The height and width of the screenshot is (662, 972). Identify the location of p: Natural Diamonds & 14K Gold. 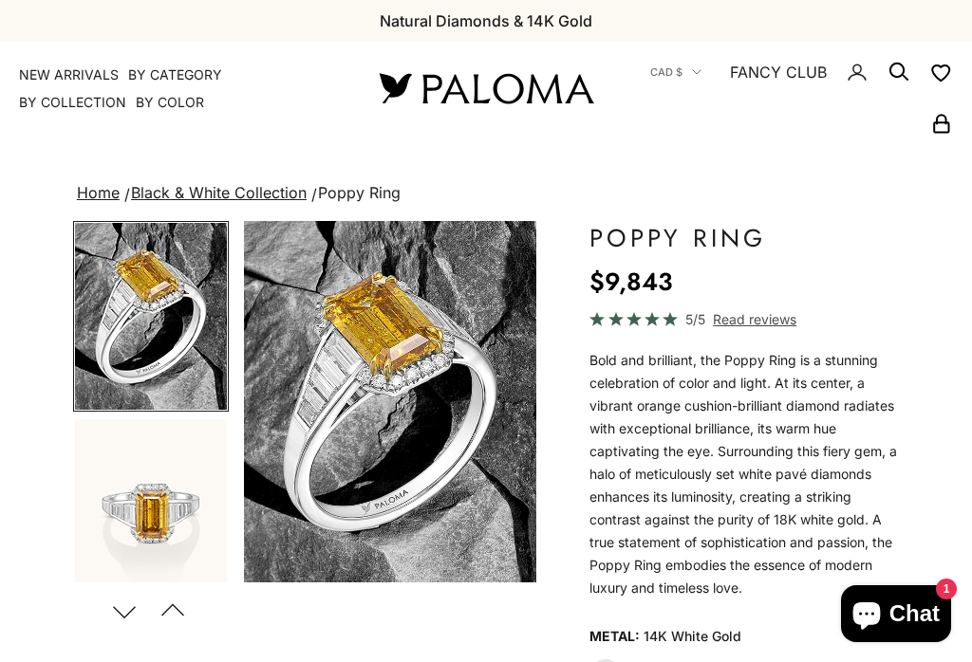
(486, 21).